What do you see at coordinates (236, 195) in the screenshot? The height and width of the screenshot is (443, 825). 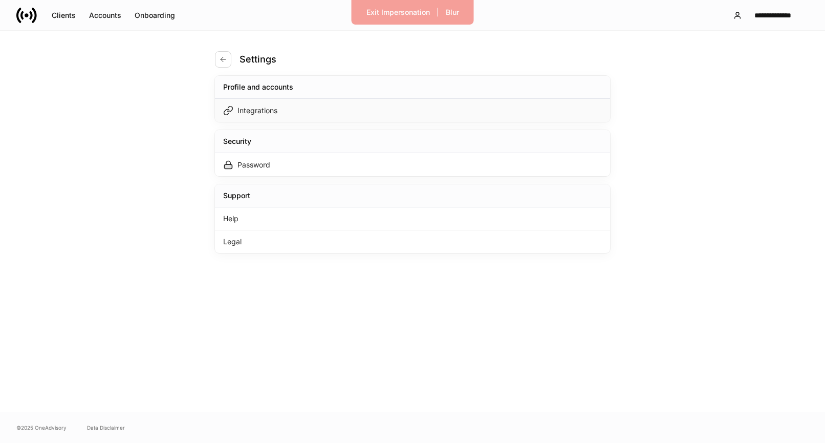 I see `div: Support` at bounding box center [236, 195].